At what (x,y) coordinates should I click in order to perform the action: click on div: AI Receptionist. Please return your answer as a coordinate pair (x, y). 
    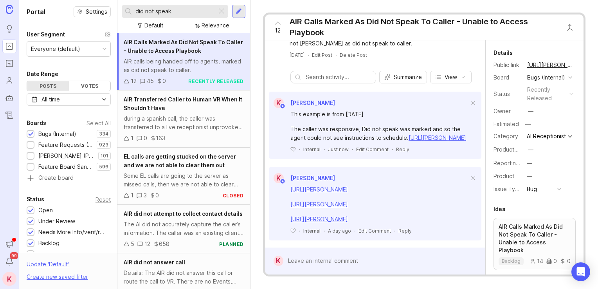
    Looking at the image, I should click on (546, 136).